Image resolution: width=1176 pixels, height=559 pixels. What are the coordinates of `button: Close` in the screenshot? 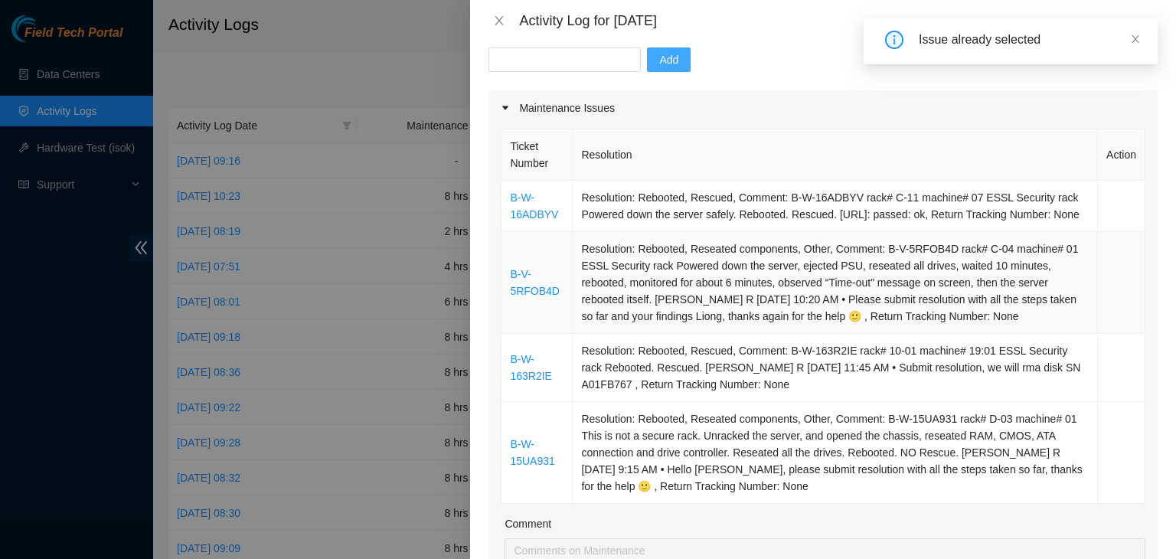 It's located at (499, 21).